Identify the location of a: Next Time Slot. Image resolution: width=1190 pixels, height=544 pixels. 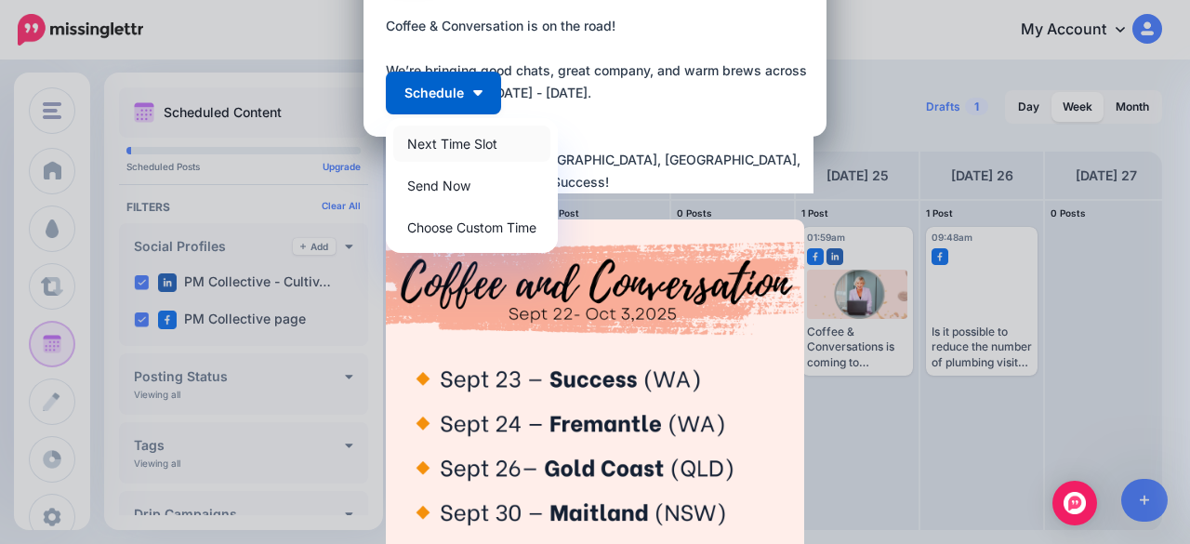
(471, 143).